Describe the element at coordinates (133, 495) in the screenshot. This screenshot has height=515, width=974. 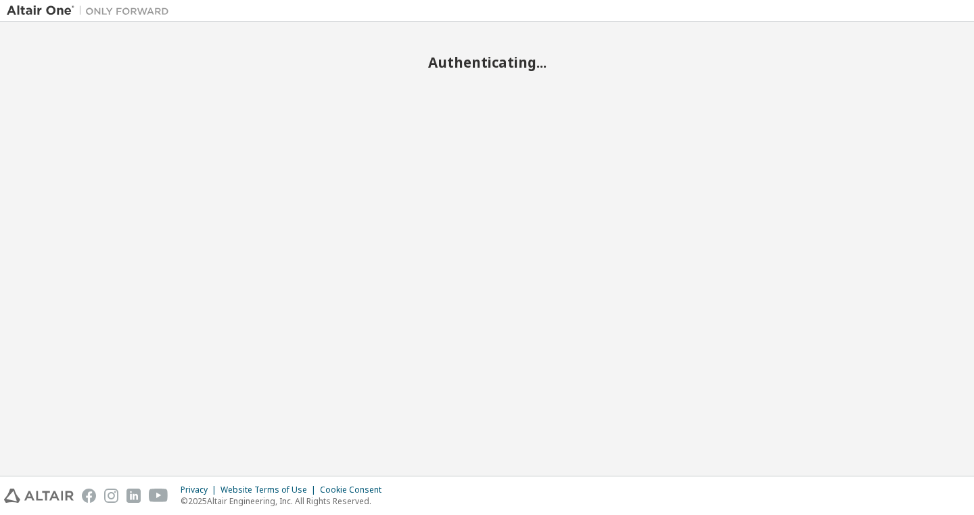
I see `img: linkedin.svg` at that location.